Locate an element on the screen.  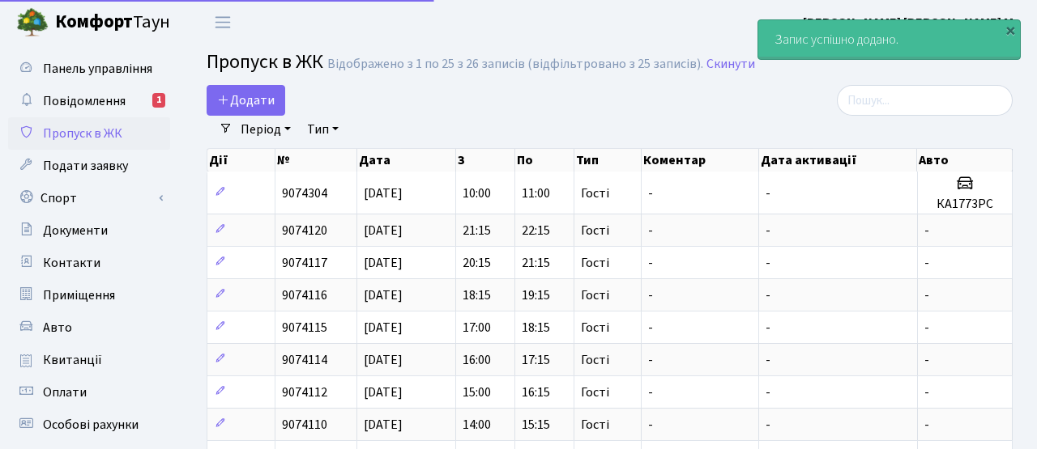
a: Особові рахунки is located at coordinates (89, 425).